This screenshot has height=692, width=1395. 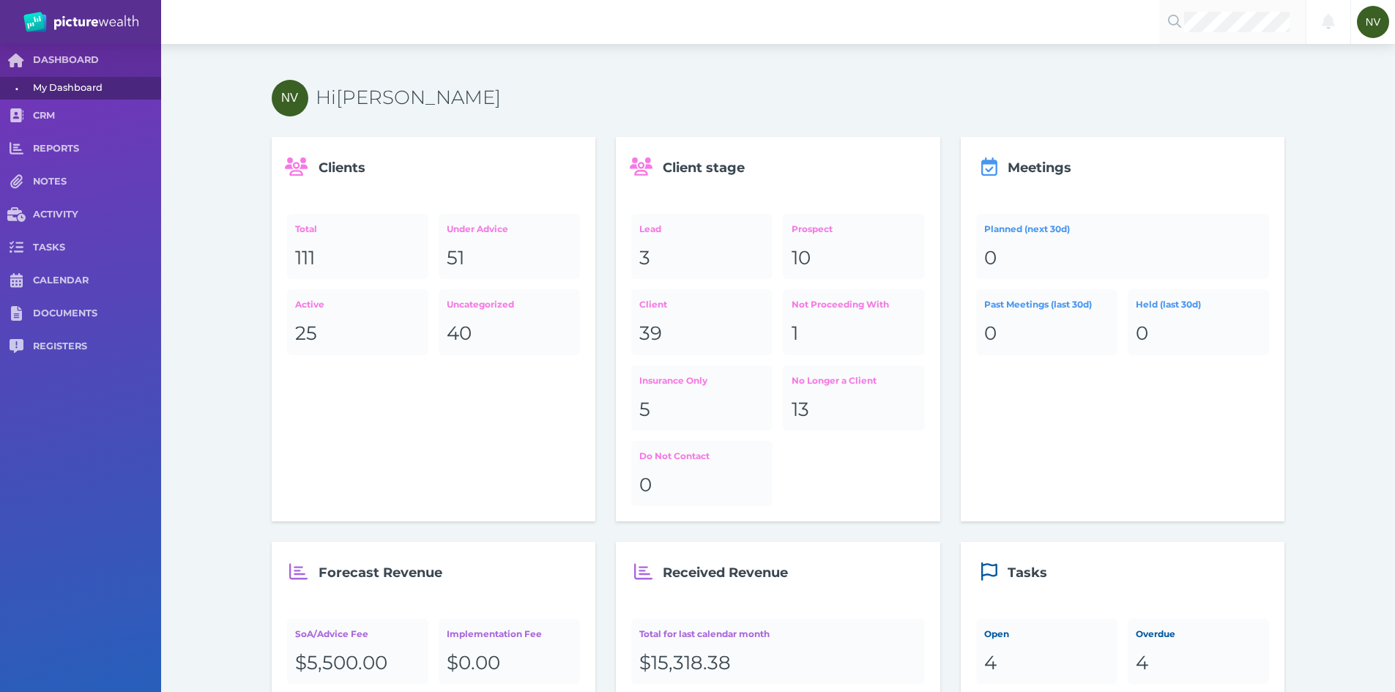 What do you see at coordinates (357, 334) in the screenshot?
I see `div: 25` at bounding box center [357, 334].